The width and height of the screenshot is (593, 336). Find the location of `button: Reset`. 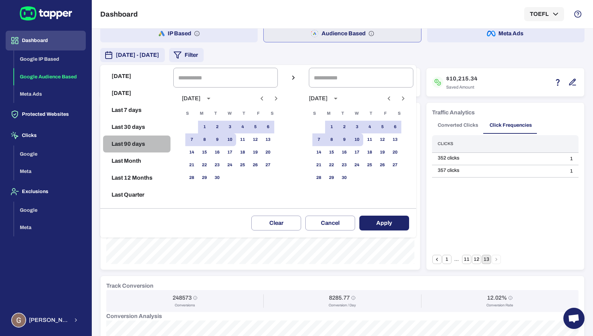

button: Reset is located at coordinates (137, 212).